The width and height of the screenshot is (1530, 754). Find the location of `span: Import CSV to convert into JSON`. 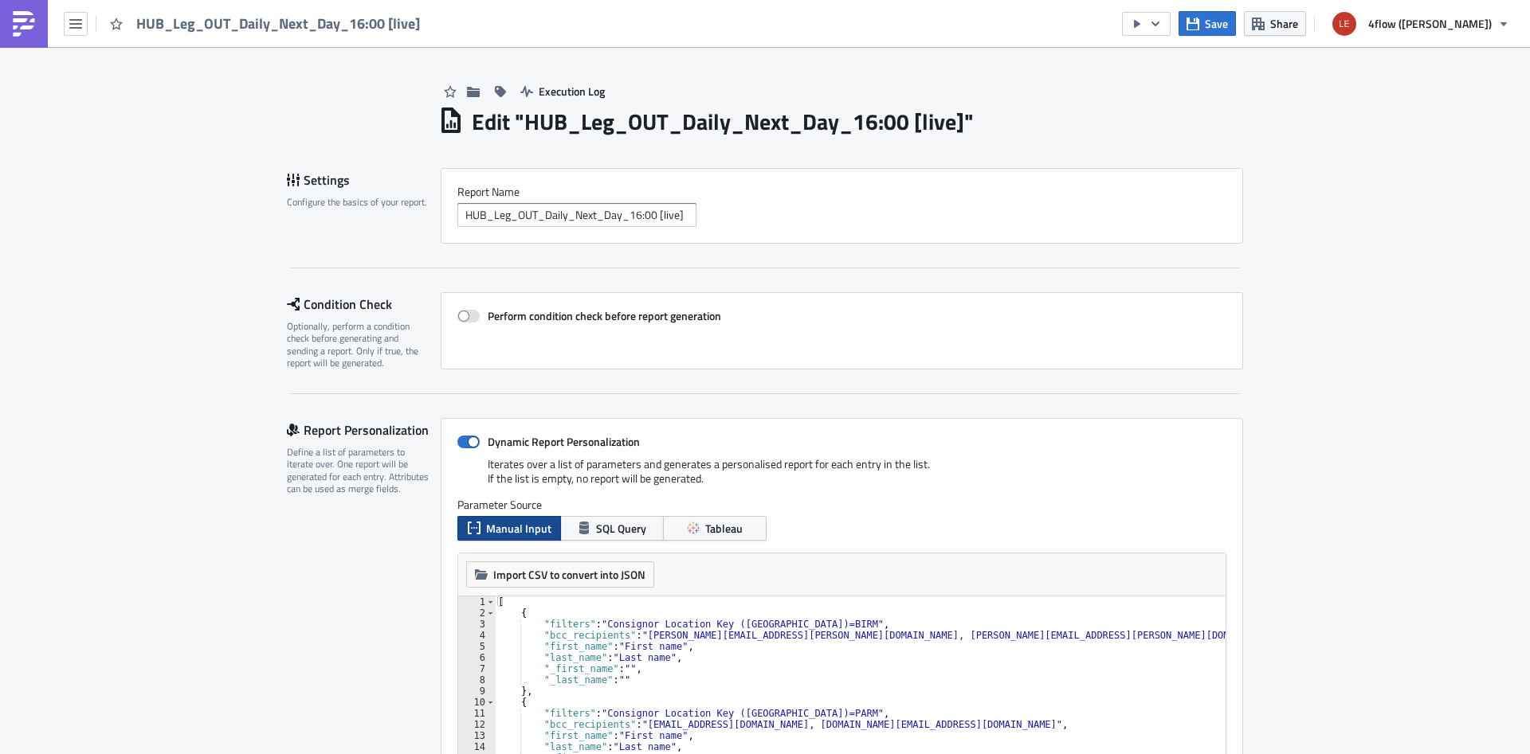

span: Import CSV to convert into JSON is located at coordinates (569, 574).